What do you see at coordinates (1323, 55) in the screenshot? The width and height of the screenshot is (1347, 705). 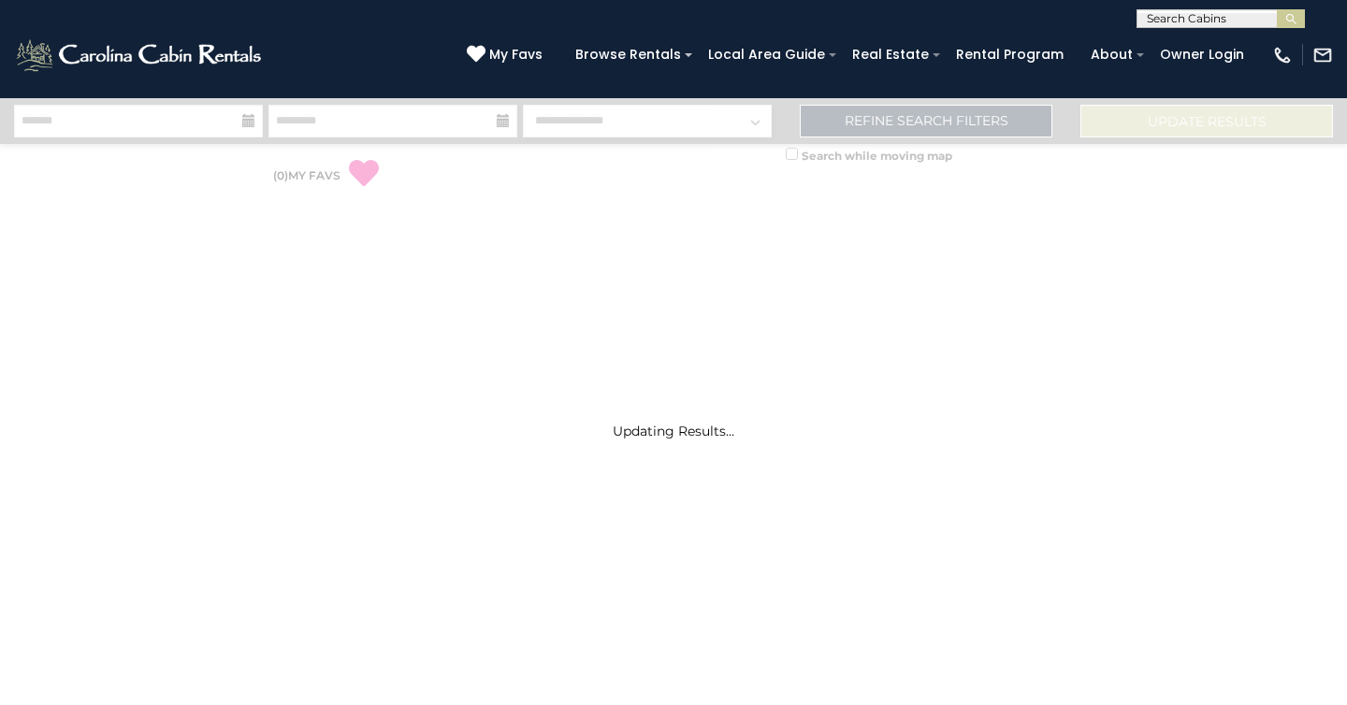 I see `img: mail-regular-white.png` at bounding box center [1323, 55].